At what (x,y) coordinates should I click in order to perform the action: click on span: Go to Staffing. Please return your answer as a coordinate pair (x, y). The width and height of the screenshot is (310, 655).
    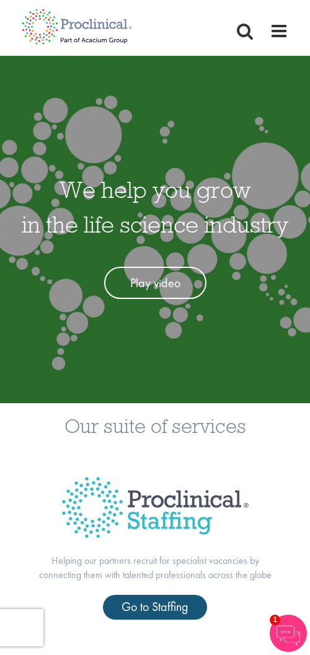
    Looking at the image, I should click on (155, 607).